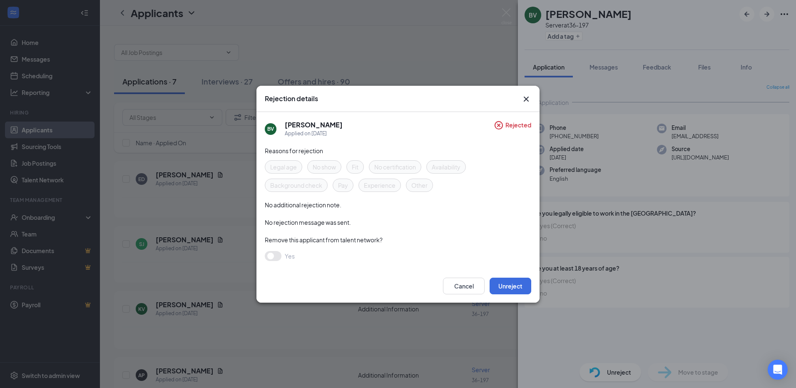 Image resolution: width=796 pixels, height=388 pixels. Describe the element at coordinates (499, 125) in the screenshot. I see `svg: CircleCross` at that location.